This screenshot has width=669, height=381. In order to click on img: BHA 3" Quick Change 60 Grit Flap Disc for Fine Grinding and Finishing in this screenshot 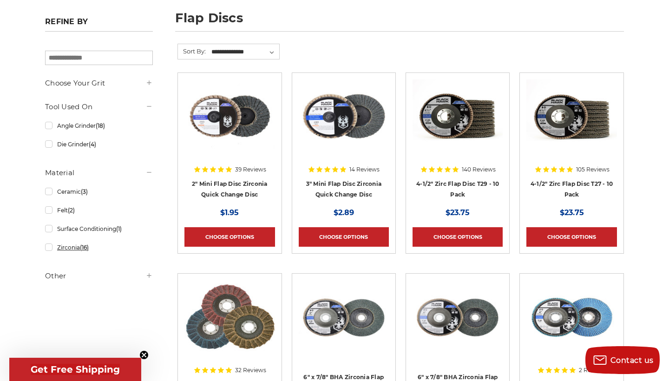, I will do `click(344, 117)`.